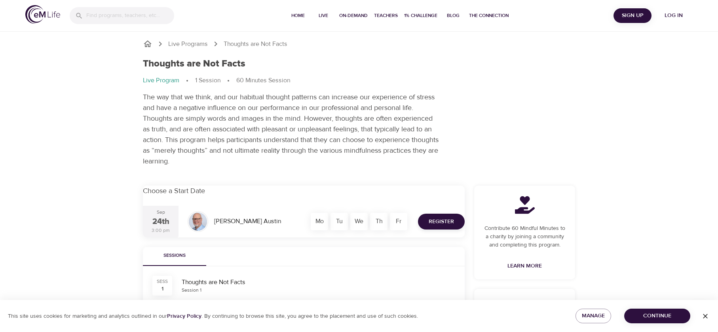 Image resolution: width=718 pixels, height=332 pixels. I want to click on p: The way that we think, and our habitual thought patterns can increase our experience of stress an..., so click(291, 129).